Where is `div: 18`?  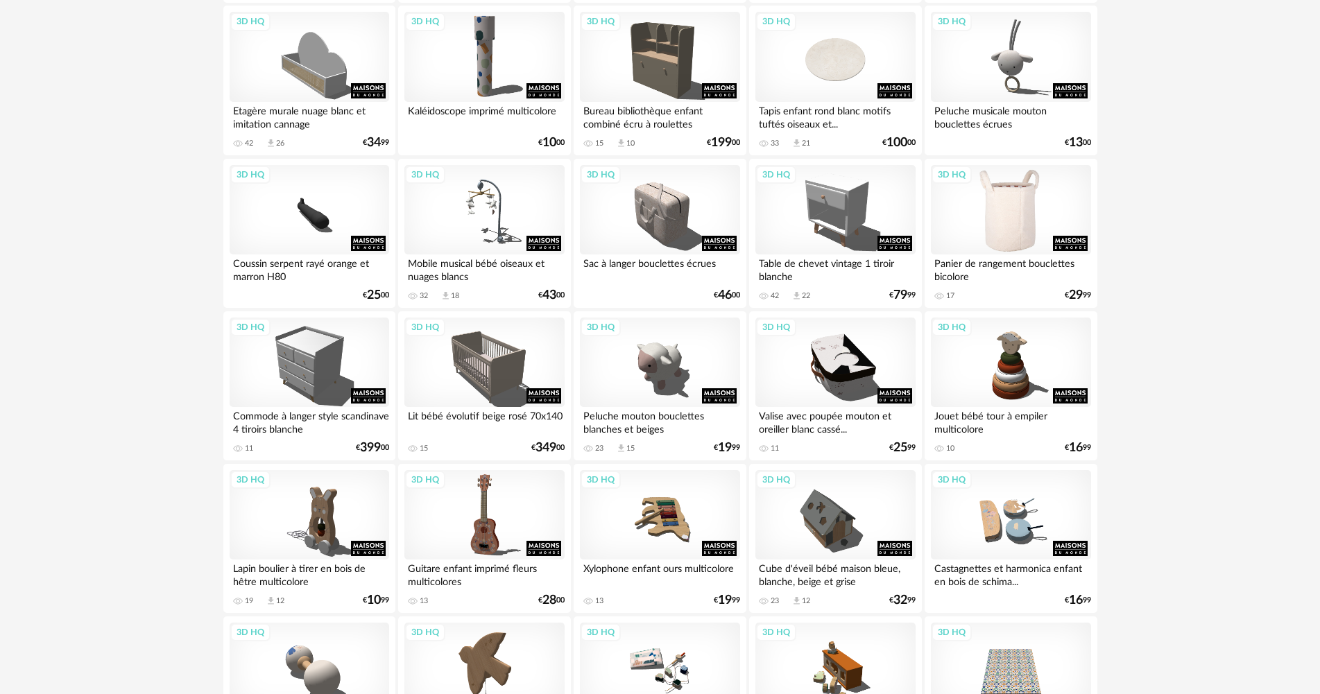
div: 18 is located at coordinates (455, 296).